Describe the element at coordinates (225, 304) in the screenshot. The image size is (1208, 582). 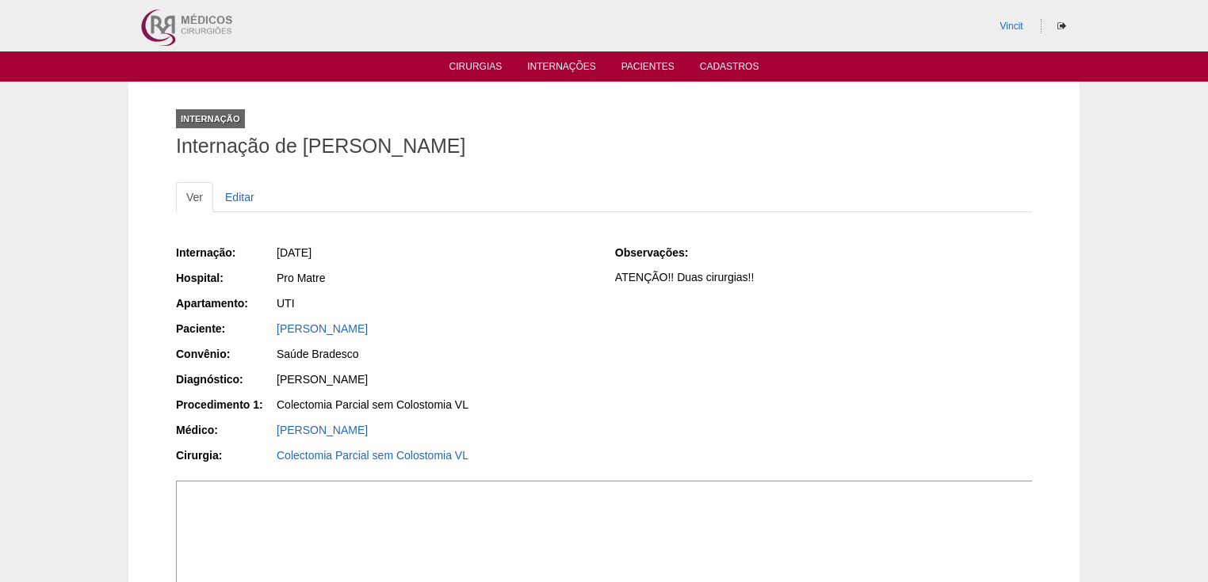
I see `div: Apartamento:` at that location.